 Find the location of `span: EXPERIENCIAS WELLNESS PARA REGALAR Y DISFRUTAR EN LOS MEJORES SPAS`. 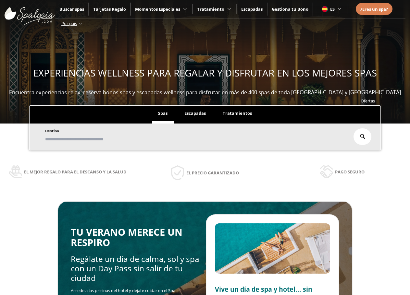

span: EXPERIENCIAS WELLNESS PARA REGALAR Y DISFRUTAR EN LOS MEJORES SPAS is located at coordinates (205, 73).